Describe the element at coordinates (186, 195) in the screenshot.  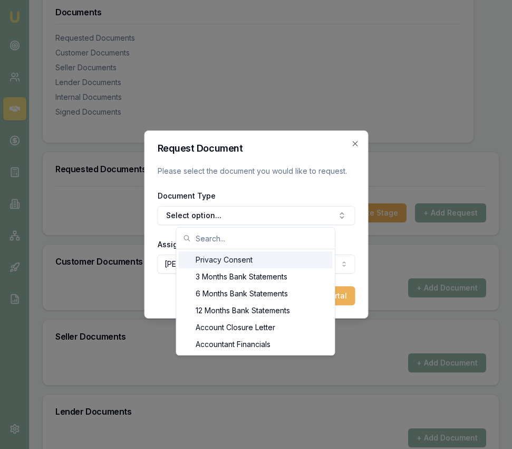
I see `label: Document Type` at that location.